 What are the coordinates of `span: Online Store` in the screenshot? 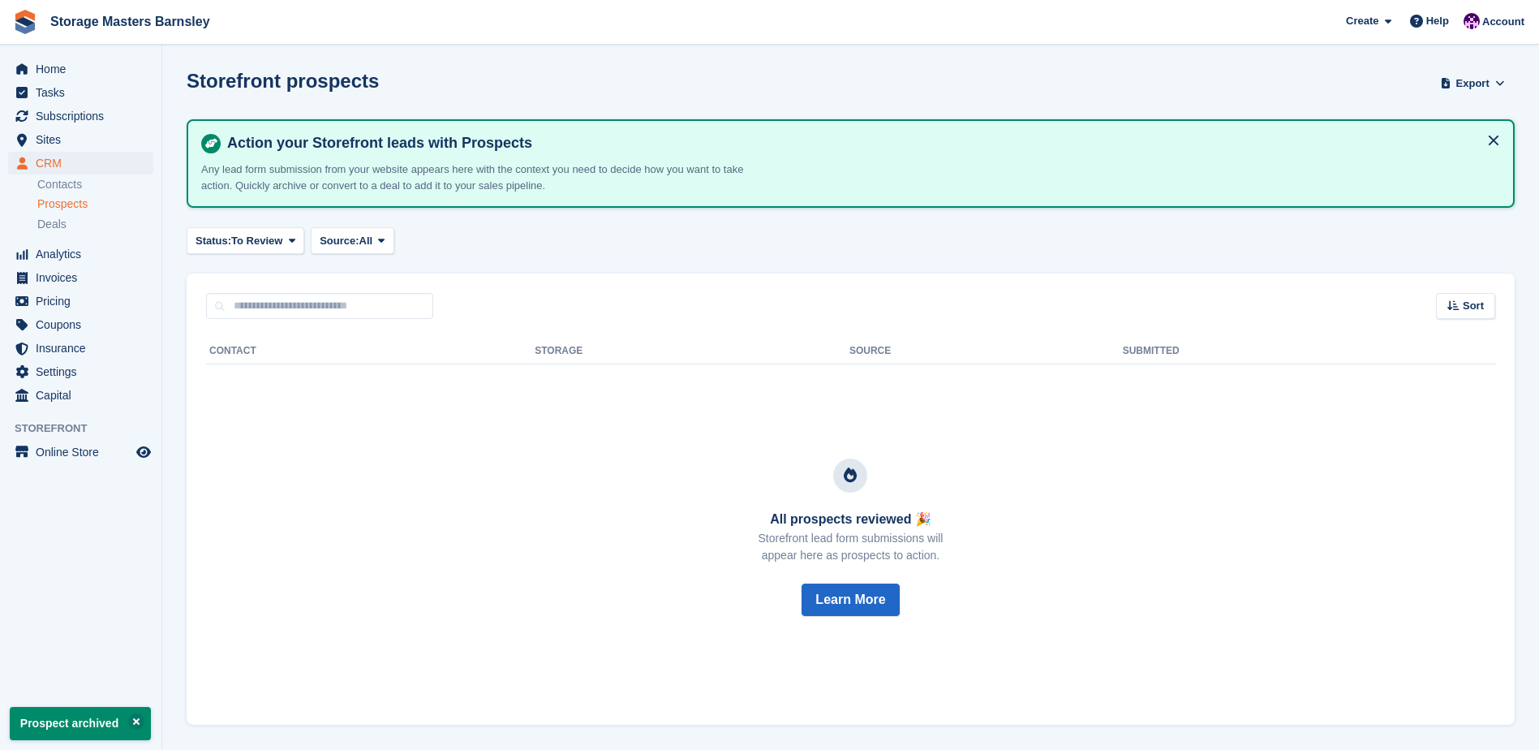 It's located at (84, 452).